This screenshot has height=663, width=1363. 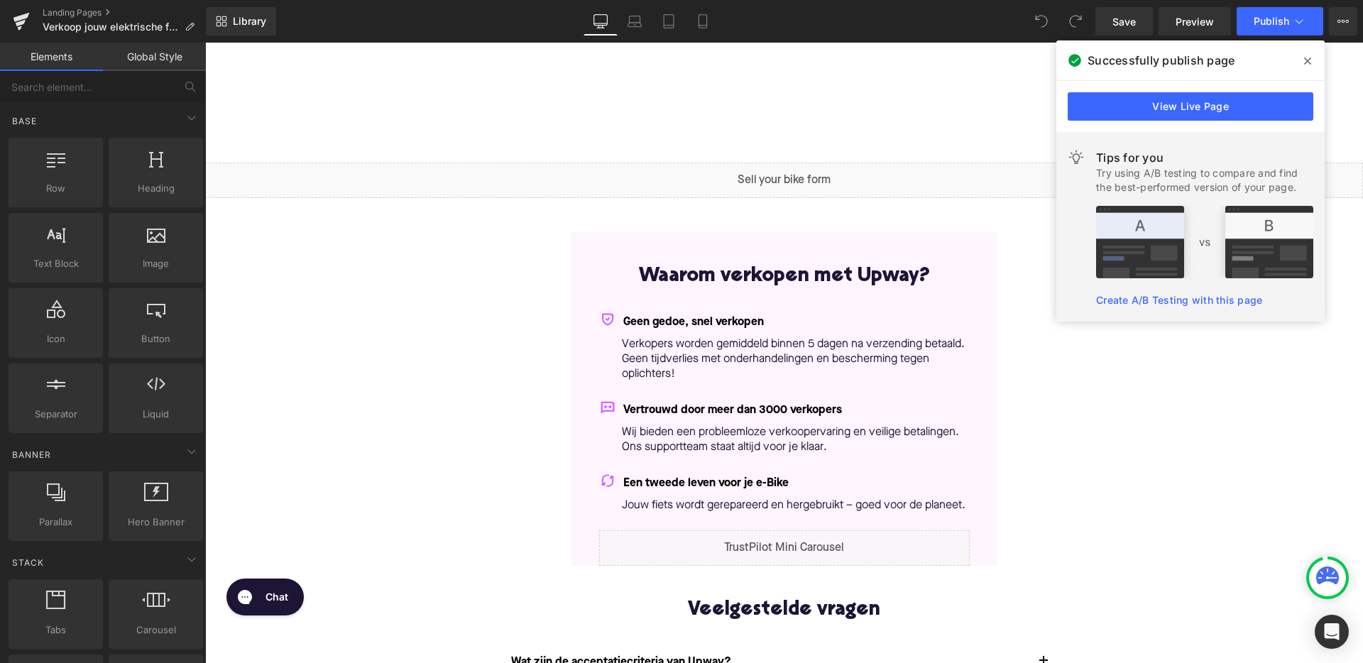 I want to click on span: Heading, so click(x=156, y=188).